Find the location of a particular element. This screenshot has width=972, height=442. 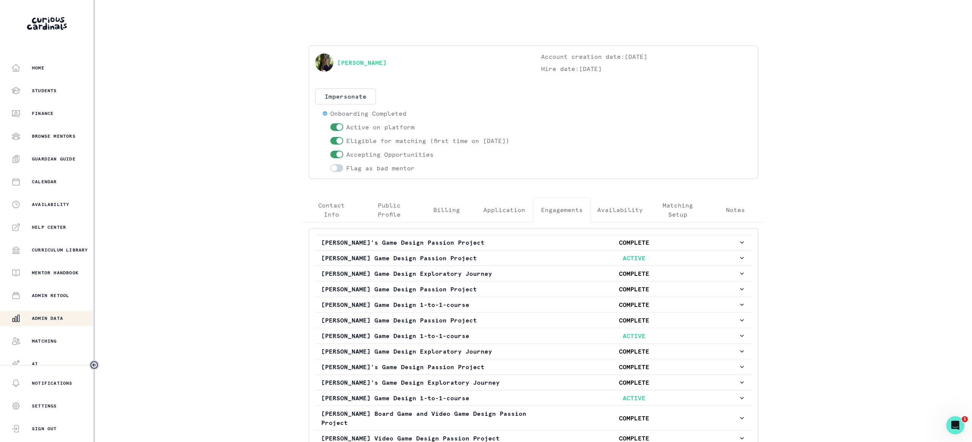

button: Impersonate is located at coordinates (346, 96).